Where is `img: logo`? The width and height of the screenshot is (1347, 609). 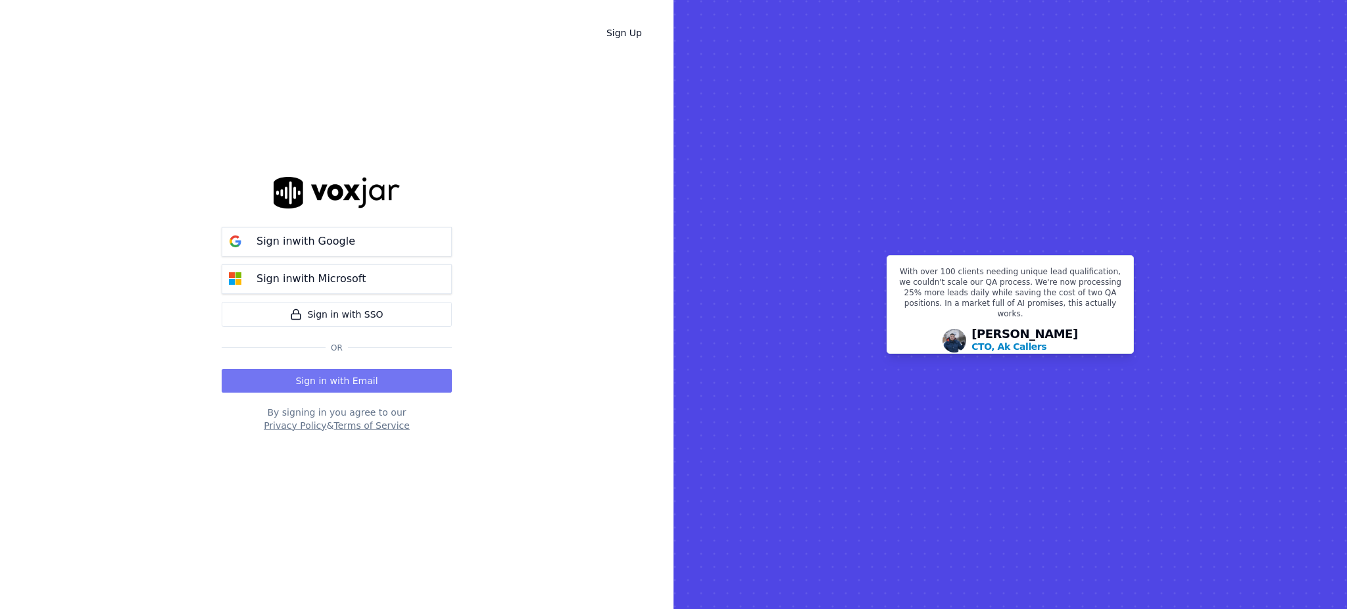
img: logo is located at coordinates (337, 192).